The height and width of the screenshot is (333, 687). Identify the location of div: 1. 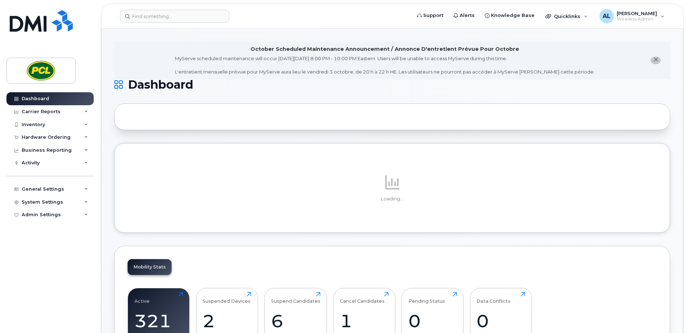
(364, 321).